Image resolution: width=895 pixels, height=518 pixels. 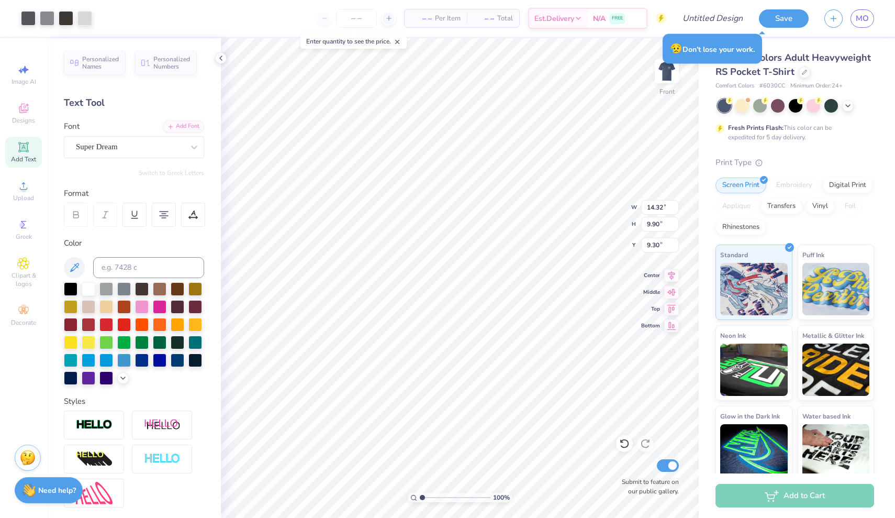 I want to click on span: 100 %, so click(x=501, y=497).